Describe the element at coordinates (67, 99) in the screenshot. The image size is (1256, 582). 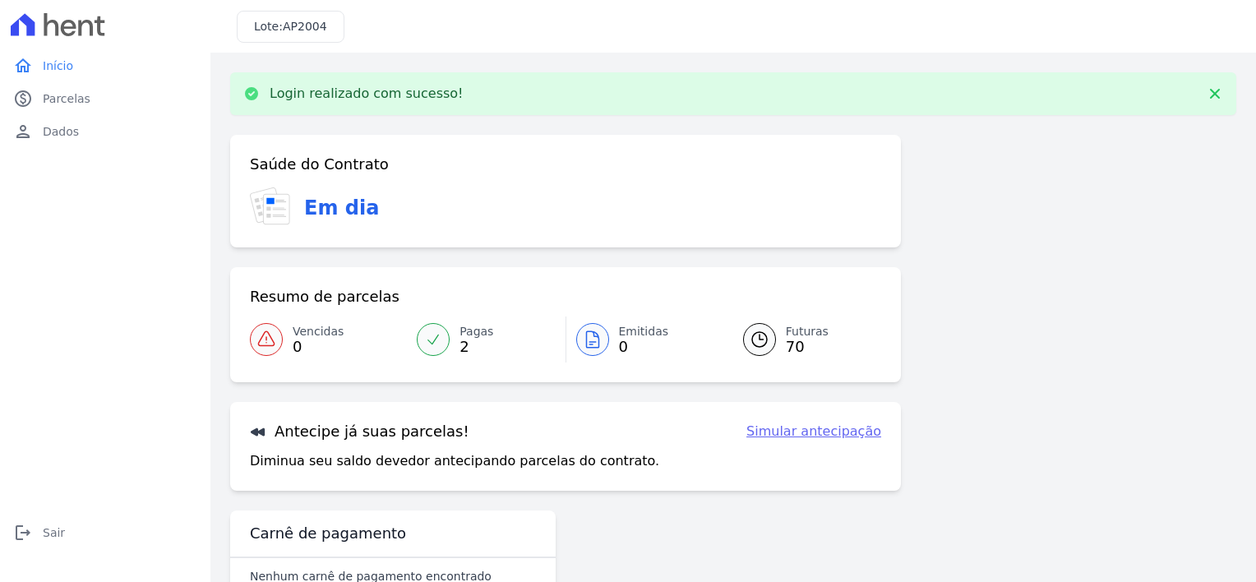
I see `span: Parcelas` at that location.